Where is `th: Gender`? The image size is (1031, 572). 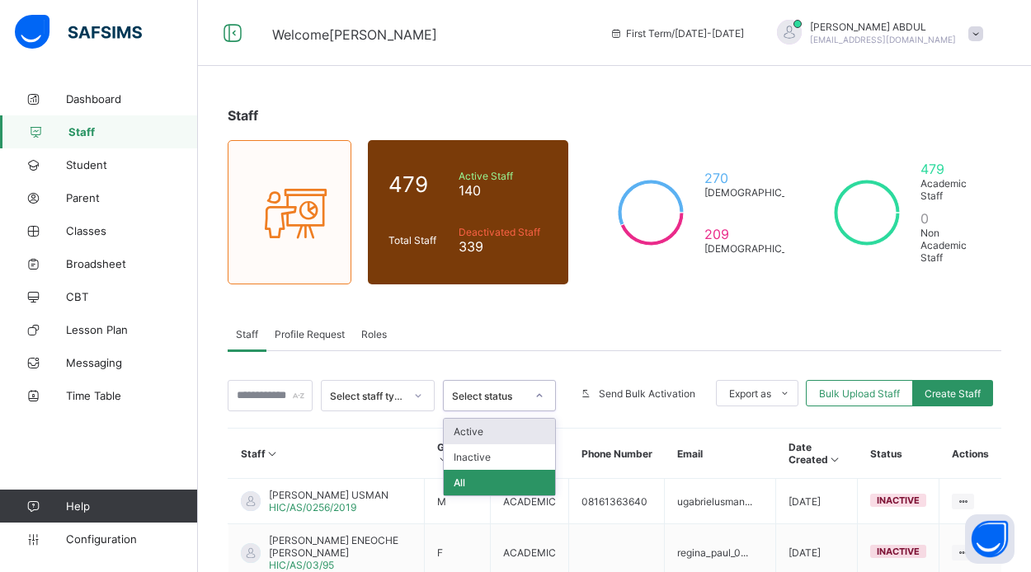 th: Gender is located at coordinates (458, 453).